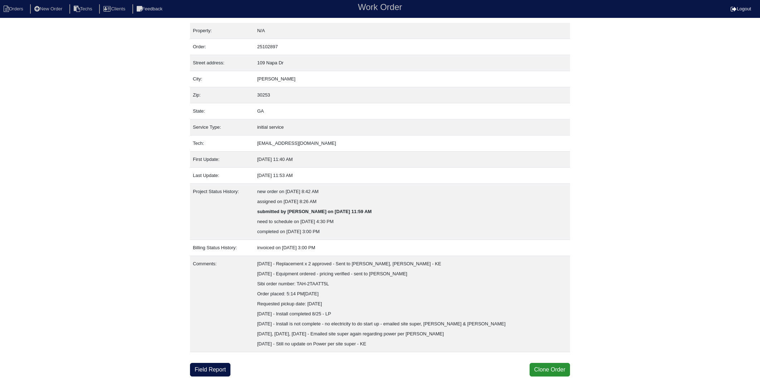  Describe the element at coordinates (741, 9) in the screenshot. I see `a: Logout` at that location.